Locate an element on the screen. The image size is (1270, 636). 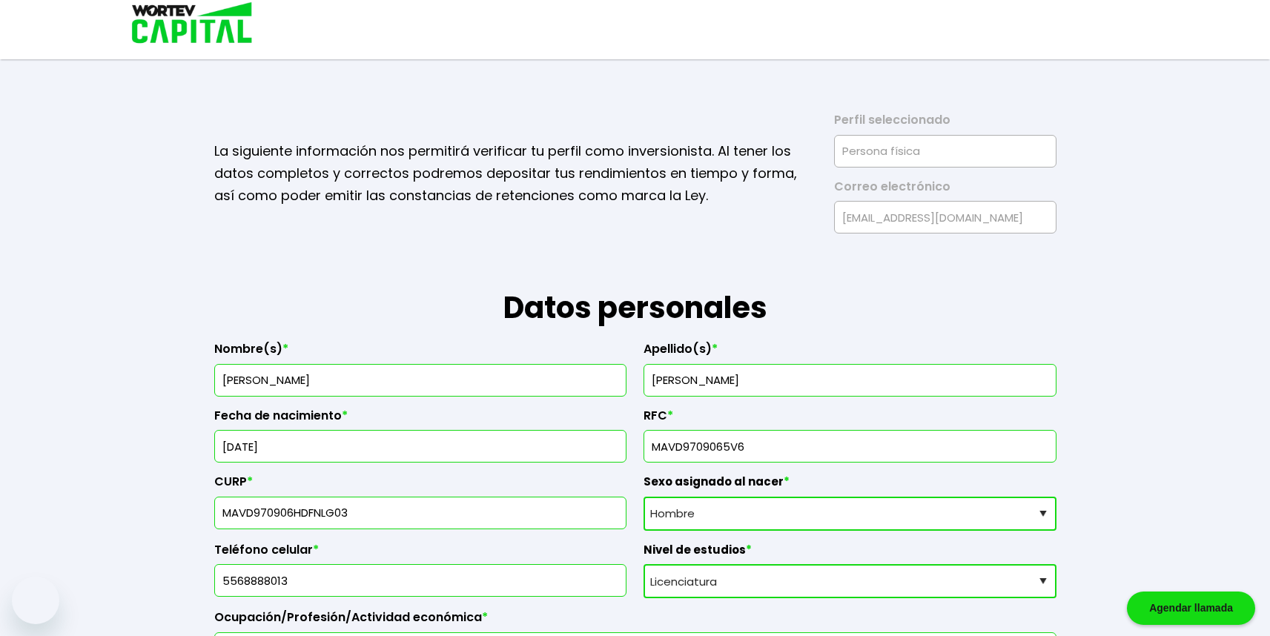
input: 18 caracteres is located at coordinates (420, 513).